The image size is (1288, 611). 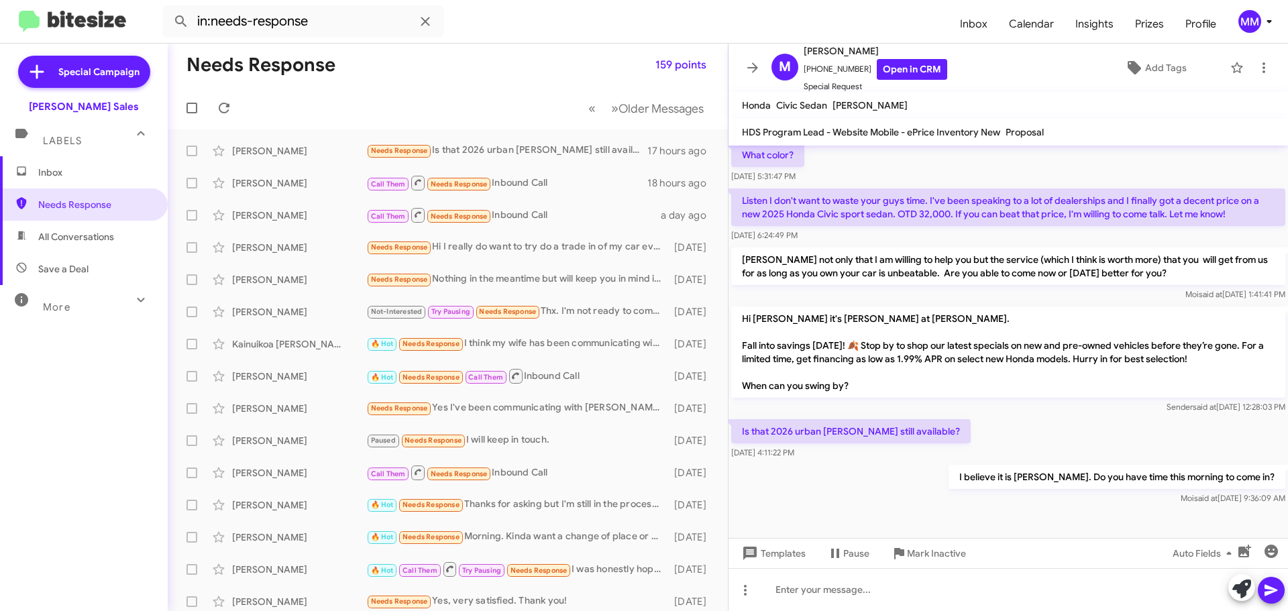 What do you see at coordinates (1094, 24) in the screenshot?
I see `span: Insights` at bounding box center [1094, 24].